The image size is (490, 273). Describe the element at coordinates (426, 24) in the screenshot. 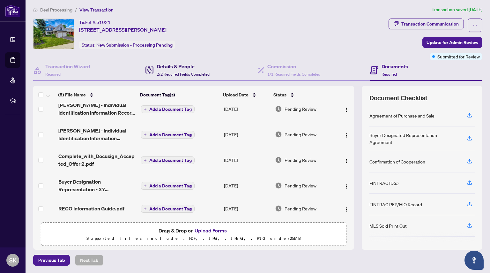

I see `button: Transaction Communication` at that location.